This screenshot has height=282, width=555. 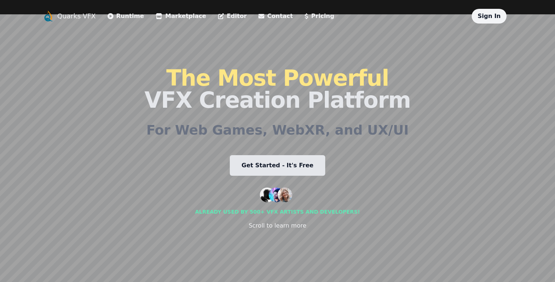 I want to click on a: Contact, so click(x=276, y=16).